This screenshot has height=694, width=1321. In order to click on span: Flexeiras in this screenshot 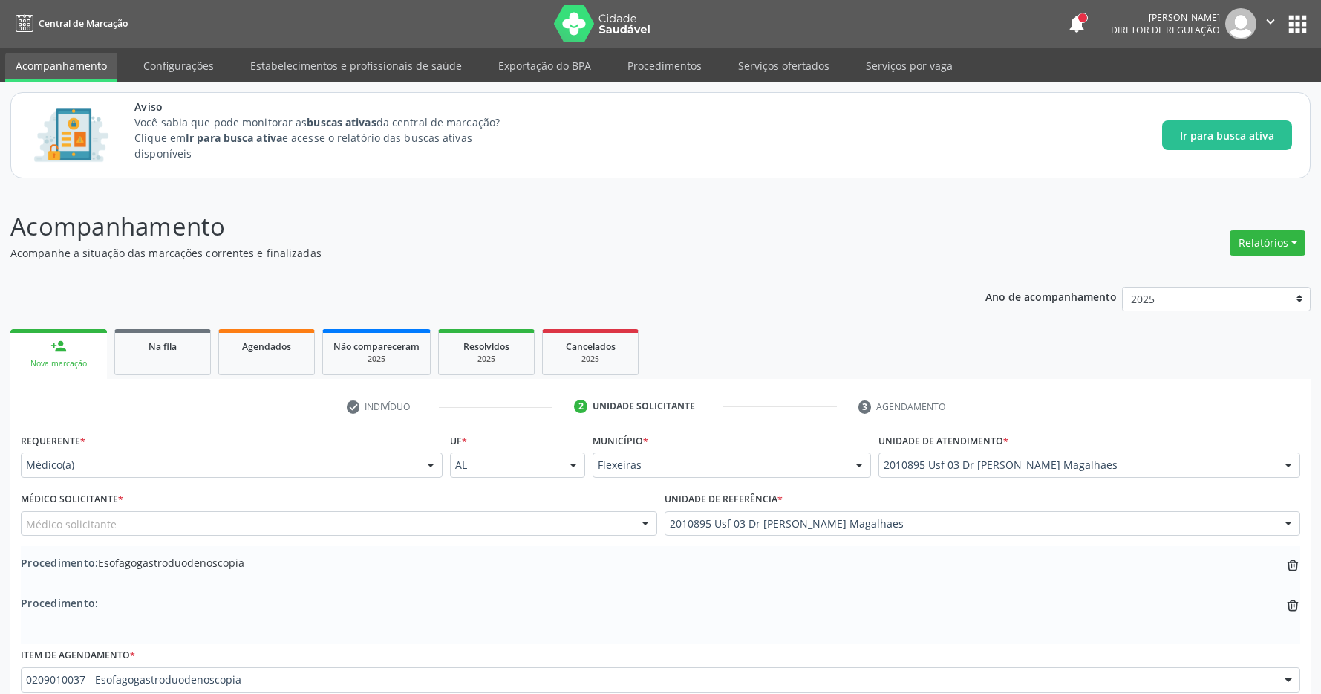, I will do `click(719, 465)`.